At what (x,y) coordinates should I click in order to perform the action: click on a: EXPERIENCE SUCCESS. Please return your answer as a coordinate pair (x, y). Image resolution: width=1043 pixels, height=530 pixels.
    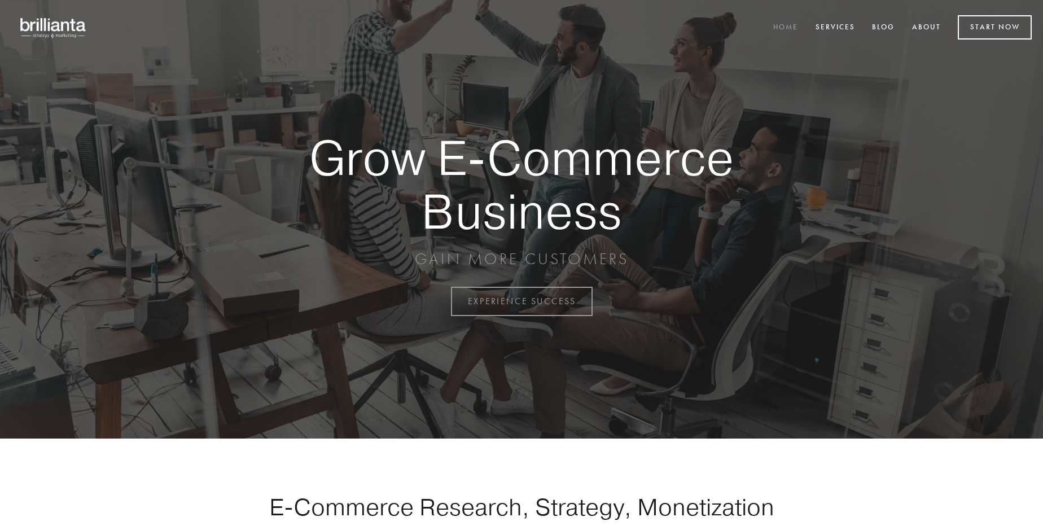
    Looking at the image, I should click on (522, 301).